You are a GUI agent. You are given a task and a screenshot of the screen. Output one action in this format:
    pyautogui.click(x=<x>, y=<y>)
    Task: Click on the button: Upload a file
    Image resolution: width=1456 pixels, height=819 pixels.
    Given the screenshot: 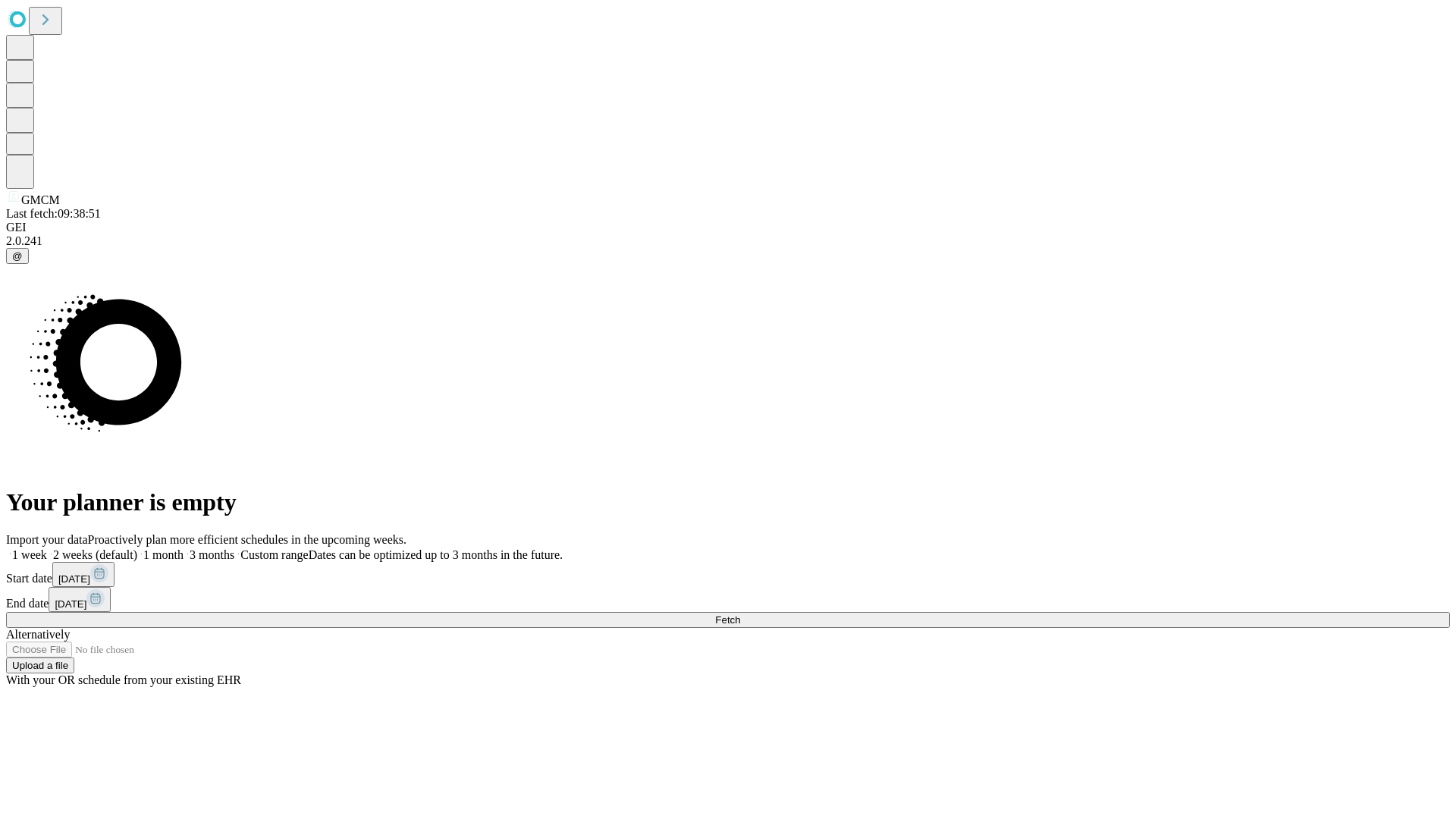 What is the action you would take?
    pyautogui.click(x=40, y=665)
    